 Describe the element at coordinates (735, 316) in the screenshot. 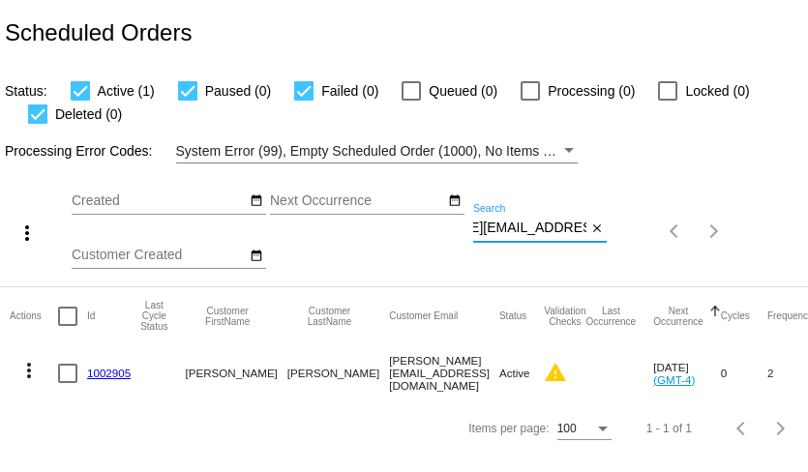

I see `button: Change sorting for Cycles` at that location.